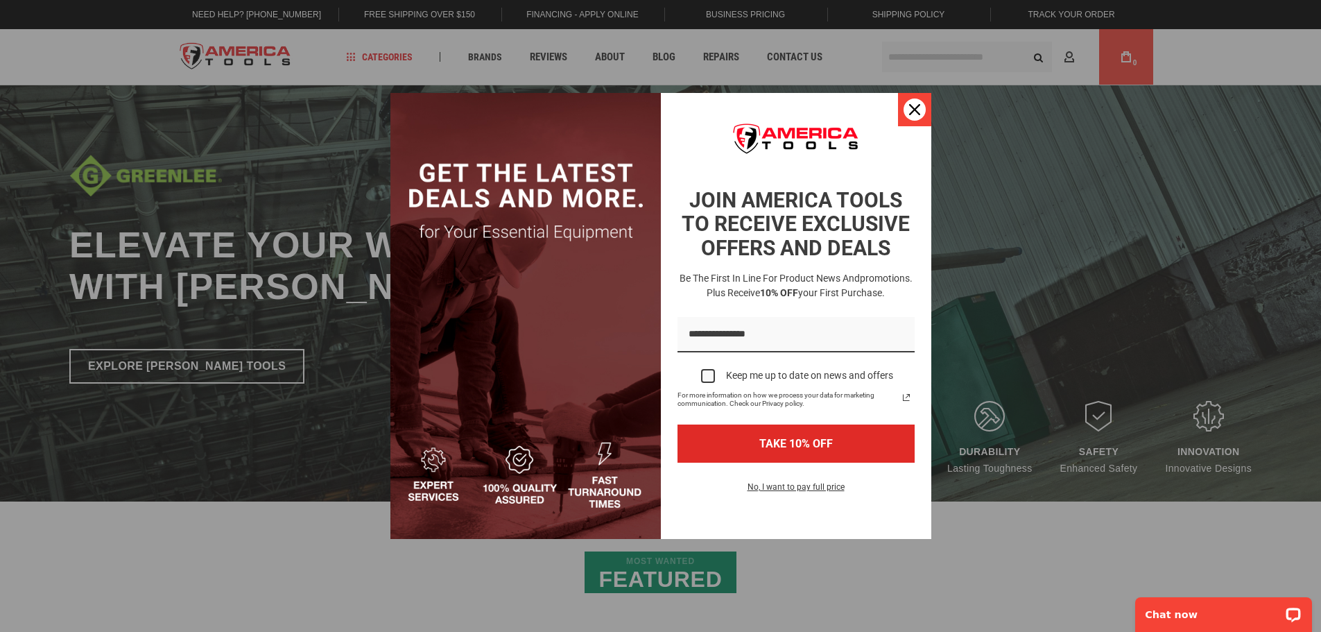  Describe the element at coordinates (788, 399) in the screenshot. I see `span: For more information on how we process your data for marketing communication. Check our Privacy p...` at that location.